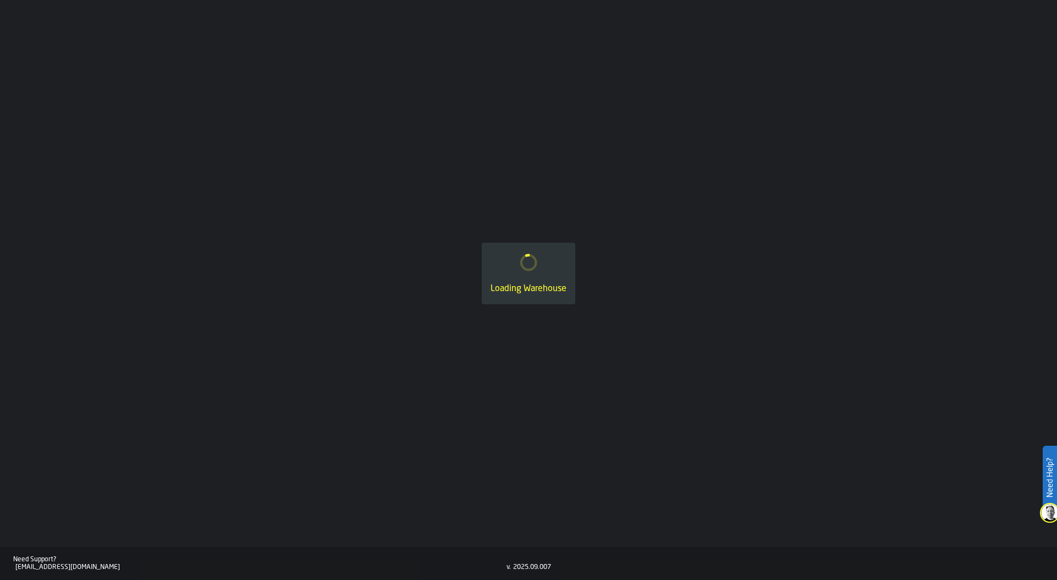  What do you see at coordinates (260, 560) in the screenshot?
I see `div: Need Support?` at bounding box center [260, 560].